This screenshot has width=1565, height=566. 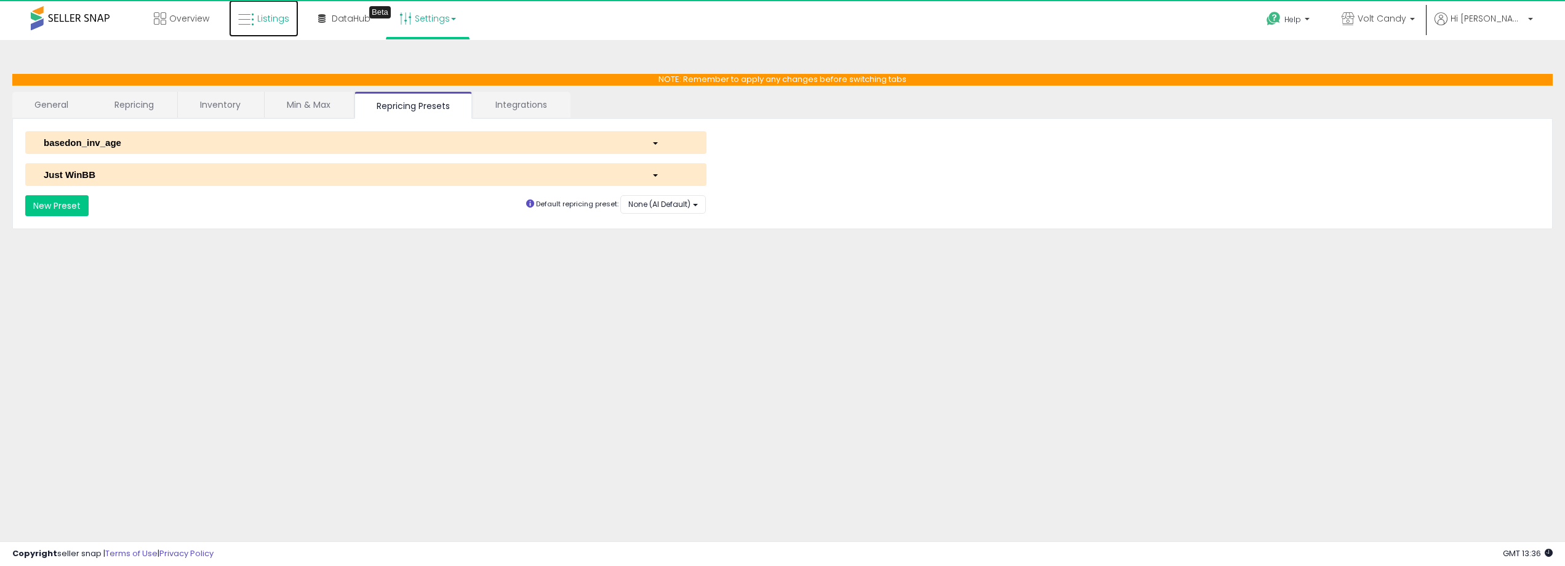 What do you see at coordinates (1528, 553) in the screenshot?
I see `span: 2025-10-11 13:36 GMT` at bounding box center [1528, 553].